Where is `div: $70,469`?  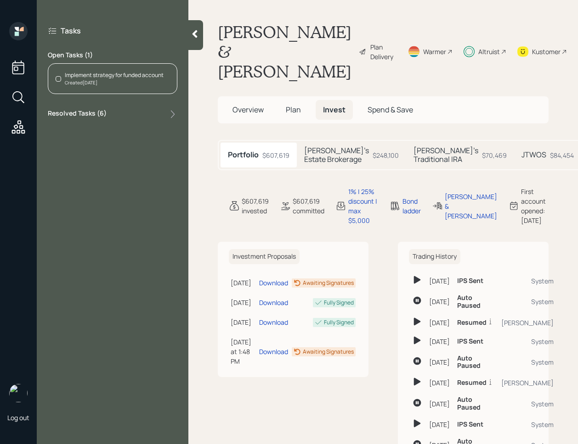 div: $70,469 is located at coordinates (494, 155).